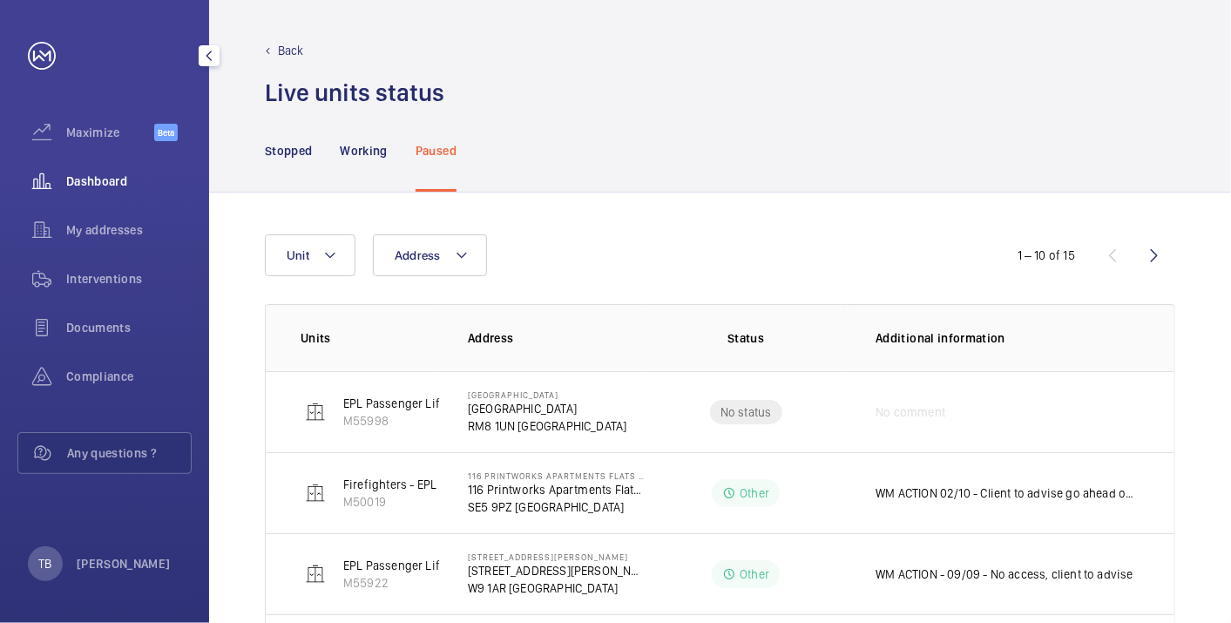  I want to click on span: Unit, so click(298, 255).